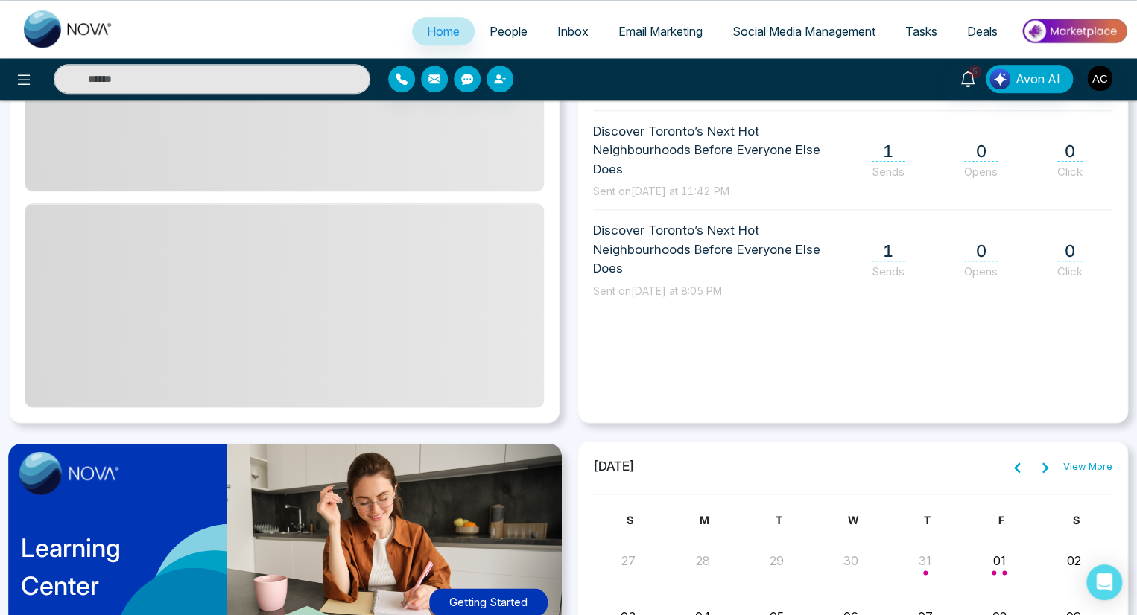  Describe the element at coordinates (704, 520) in the screenshot. I see `span: M` at that location.